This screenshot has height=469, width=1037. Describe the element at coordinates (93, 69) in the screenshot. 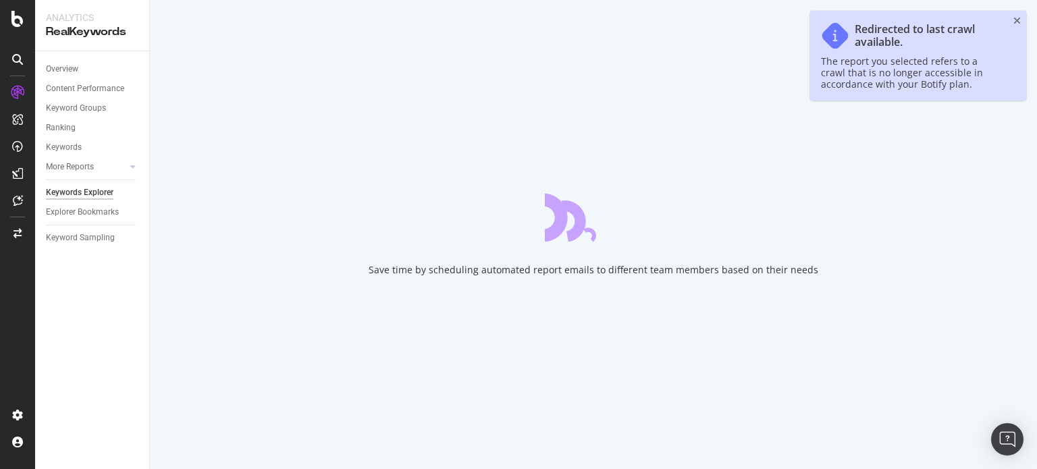

I see `a: Overview` at that location.